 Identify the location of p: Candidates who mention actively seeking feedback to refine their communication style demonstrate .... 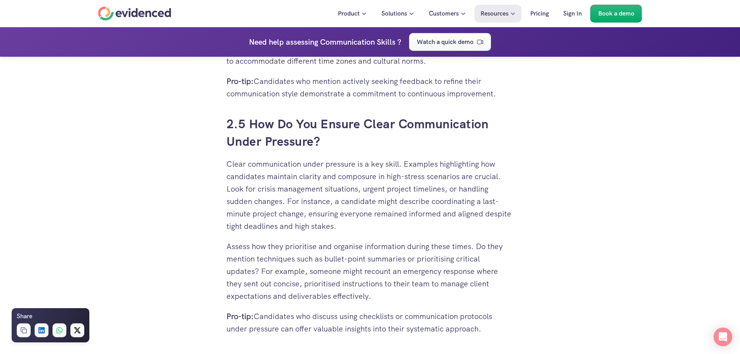
(370, 87).